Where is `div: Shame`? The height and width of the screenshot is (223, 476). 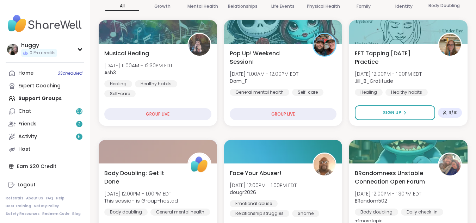 div: Shame is located at coordinates (305, 213).